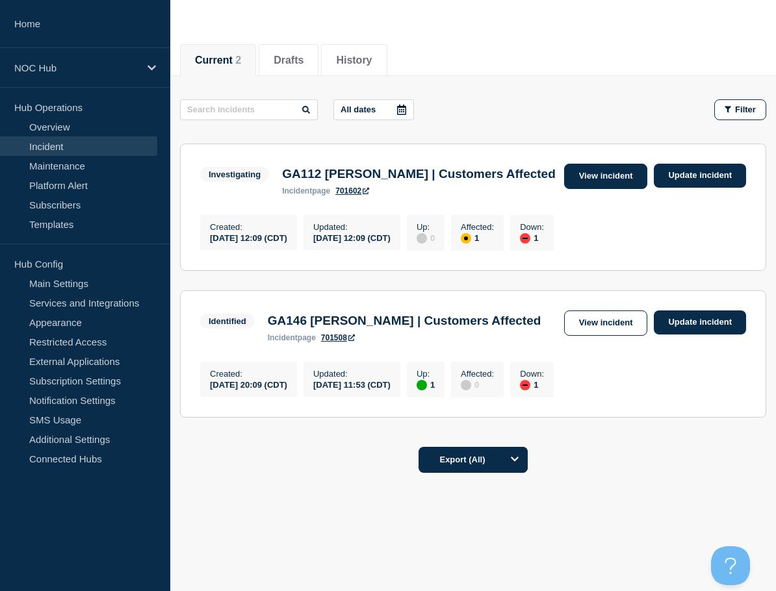 This screenshot has height=591, width=776. I want to click on button: Drafts, so click(288, 60).